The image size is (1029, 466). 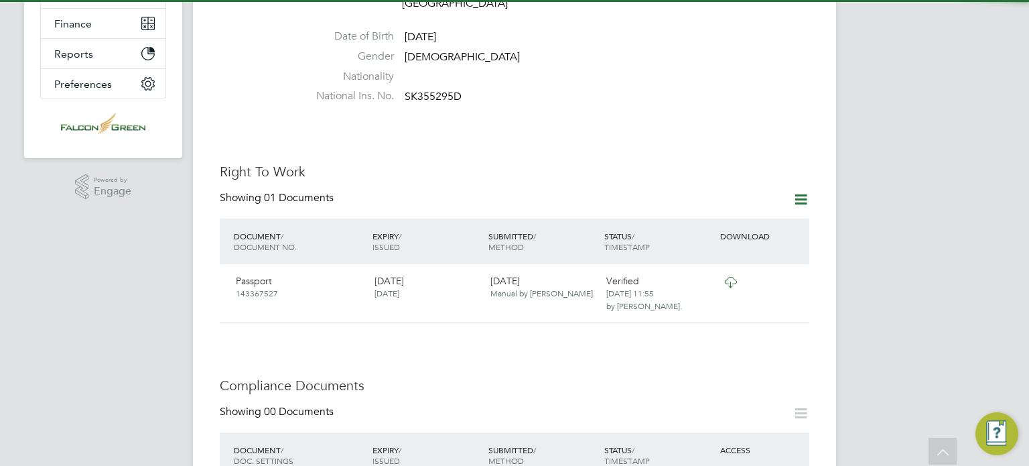 I want to click on div: Passport, so click(x=300, y=287).